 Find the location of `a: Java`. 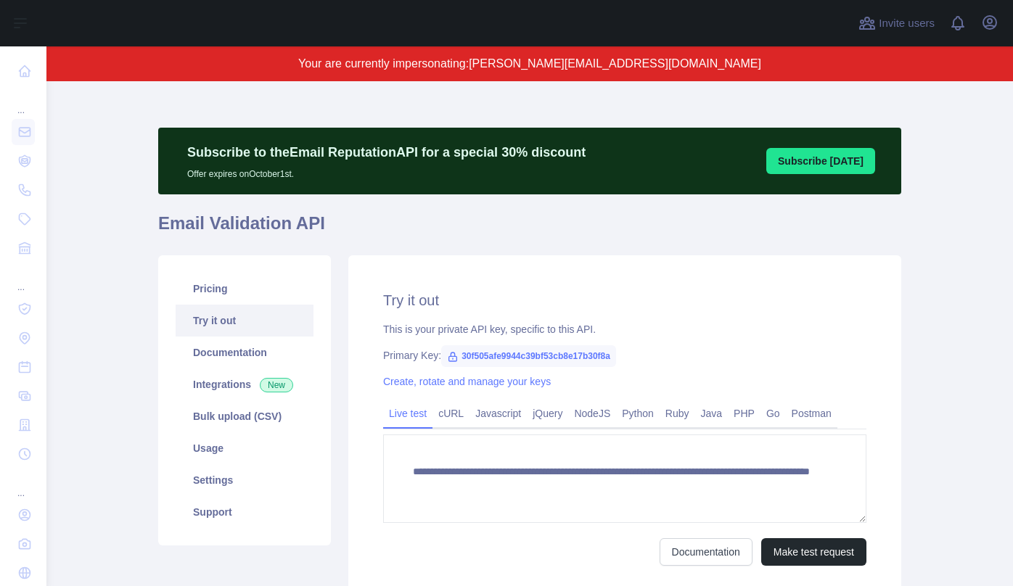

a: Java is located at coordinates (712, 414).